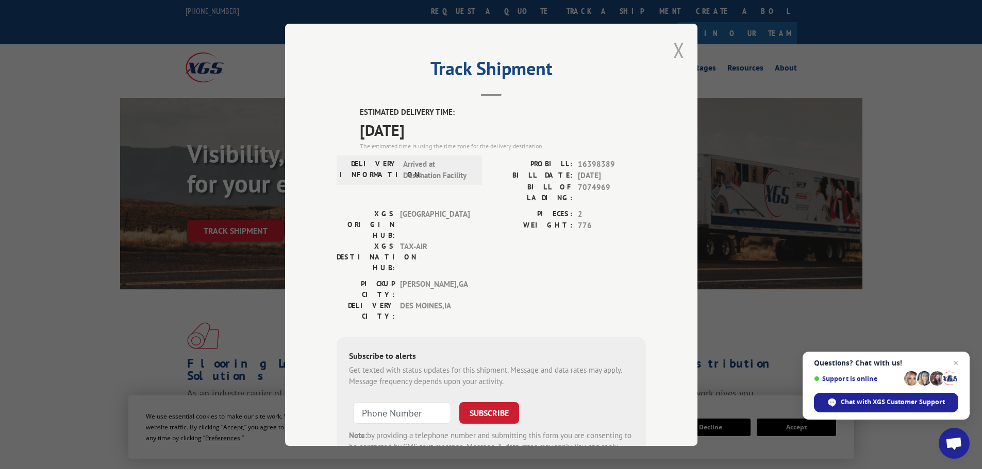  I want to click on input: Phone Number, so click(402, 413).